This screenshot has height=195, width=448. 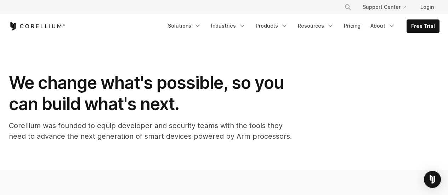 I want to click on a: Resources, so click(x=316, y=26).